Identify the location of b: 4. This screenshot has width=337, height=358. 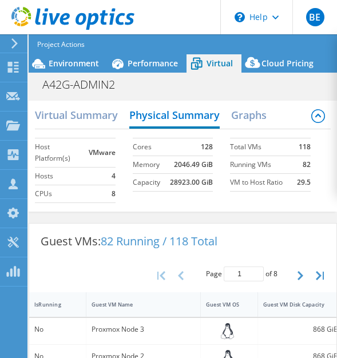
(113, 176).